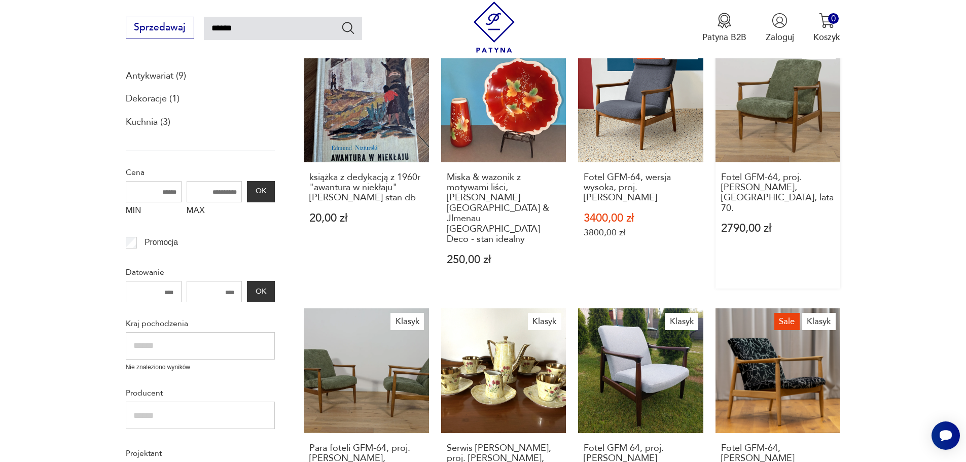 The width and height of the screenshot is (966, 462). I want to click on p: 2790,00 zł, so click(778, 228).